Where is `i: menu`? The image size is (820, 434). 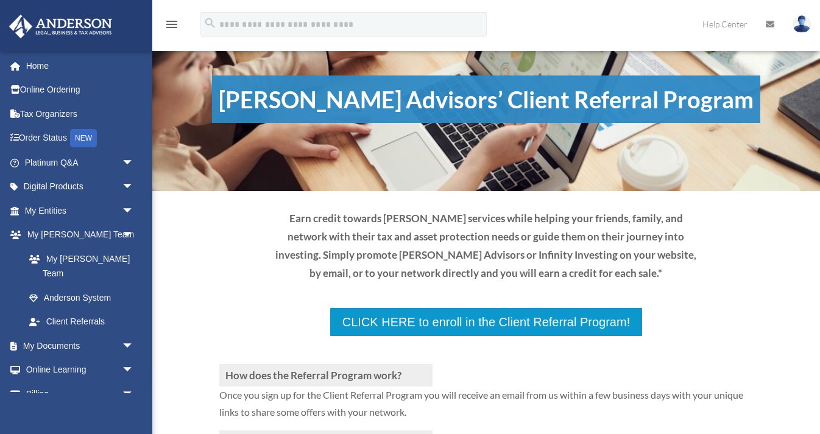
i: menu is located at coordinates (172, 24).